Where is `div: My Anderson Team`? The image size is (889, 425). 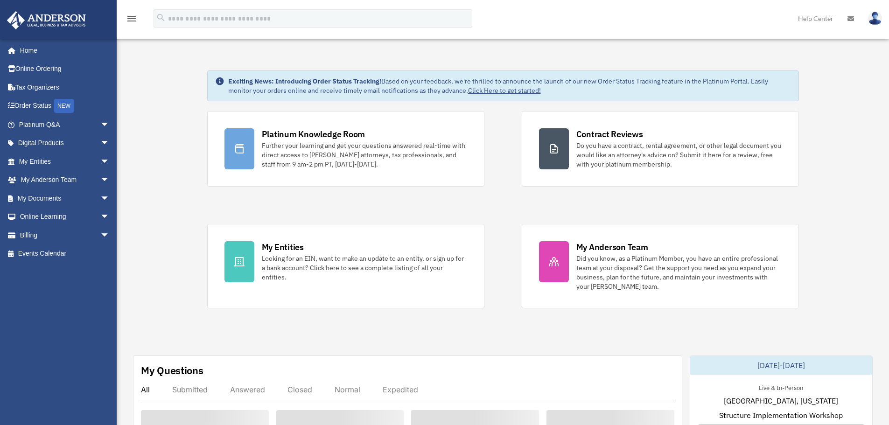
div: My Anderson Team is located at coordinates (612, 247).